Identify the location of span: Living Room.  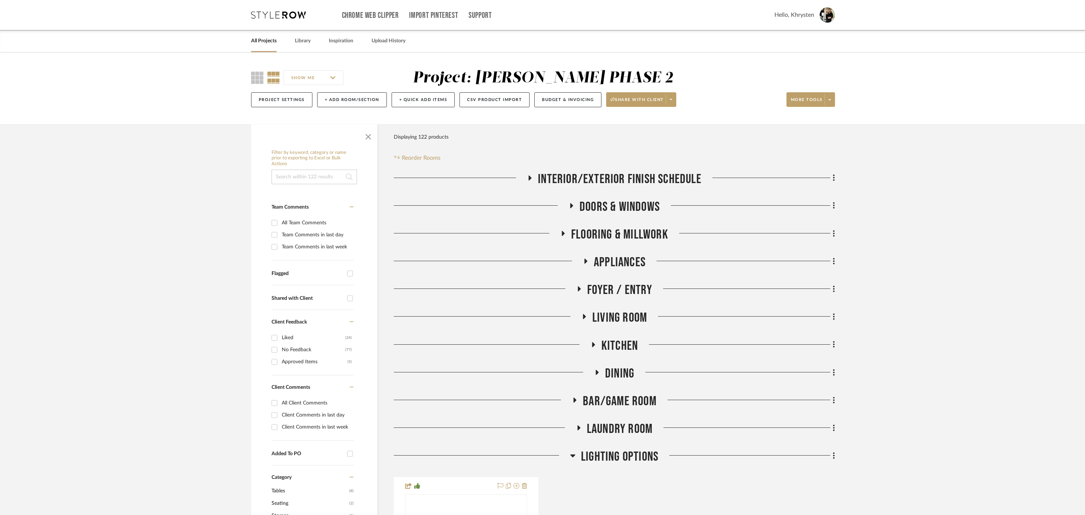
(620, 318).